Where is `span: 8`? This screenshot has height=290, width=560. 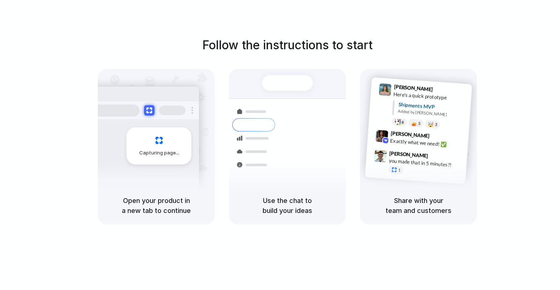
span: 8 is located at coordinates (403, 122).